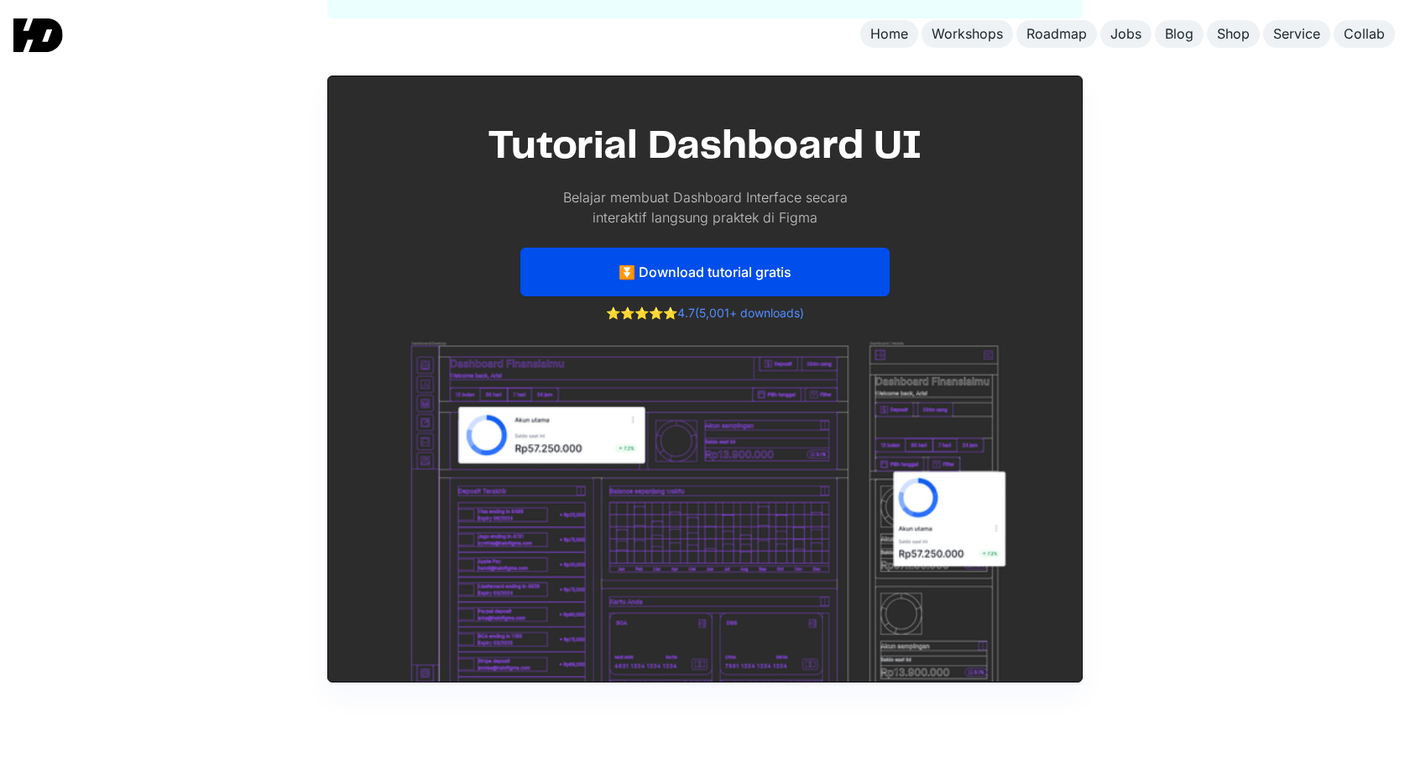 This screenshot has width=1410, height=779. I want to click on a: Roadmap, so click(1056, 34).